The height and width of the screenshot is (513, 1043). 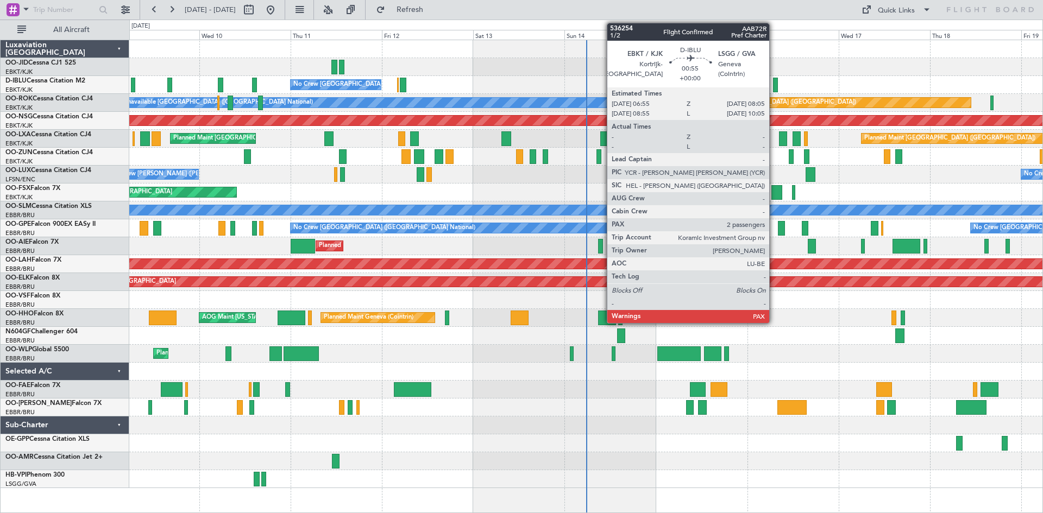 I want to click on span: OO-ZUN, so click(x=19, y=153).